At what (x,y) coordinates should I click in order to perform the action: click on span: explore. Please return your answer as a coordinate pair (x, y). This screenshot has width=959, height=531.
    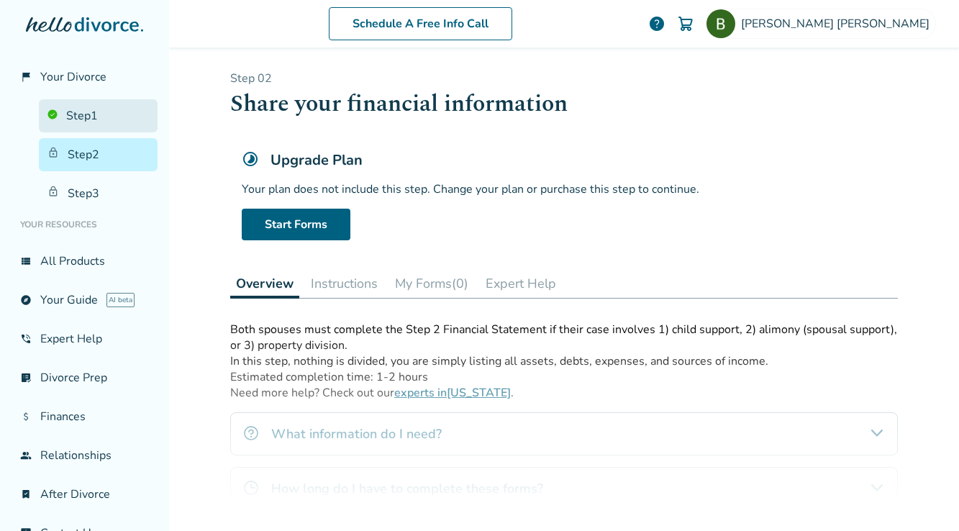
    Looking at the image, I should click on (26, 300).